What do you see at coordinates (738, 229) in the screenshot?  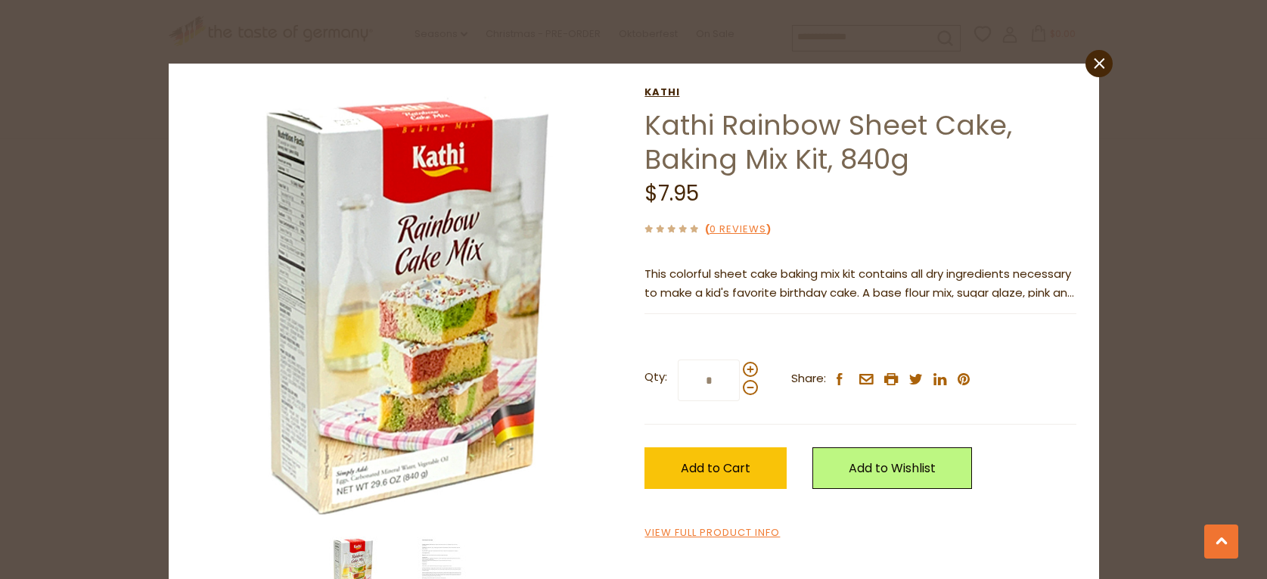 I see `a: 0 Reviews` at bounding box center [738, 229].